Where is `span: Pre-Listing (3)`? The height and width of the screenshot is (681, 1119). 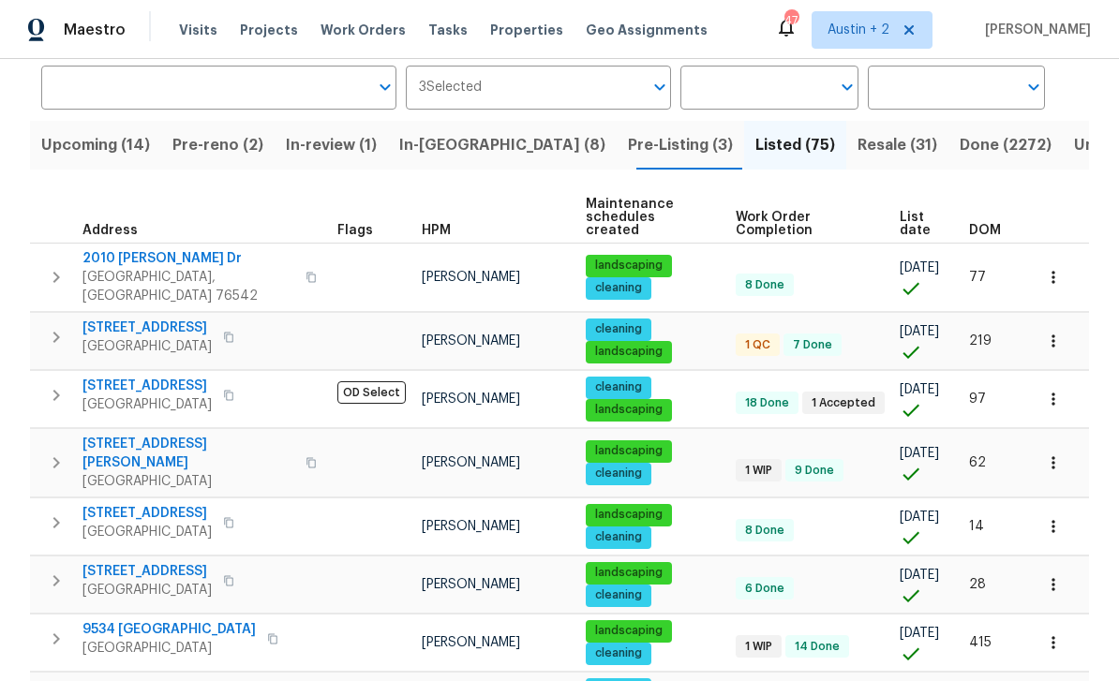 span: Pre-Listing (3) is located at coordinates (680, 145).